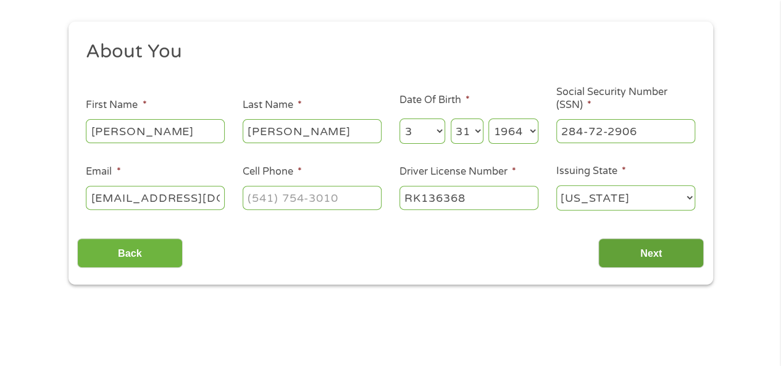 This screenshot has height=366, width=781. Describe the element at coordinates (386, 52) in the screenshot. I see `h2: About You` at that location.